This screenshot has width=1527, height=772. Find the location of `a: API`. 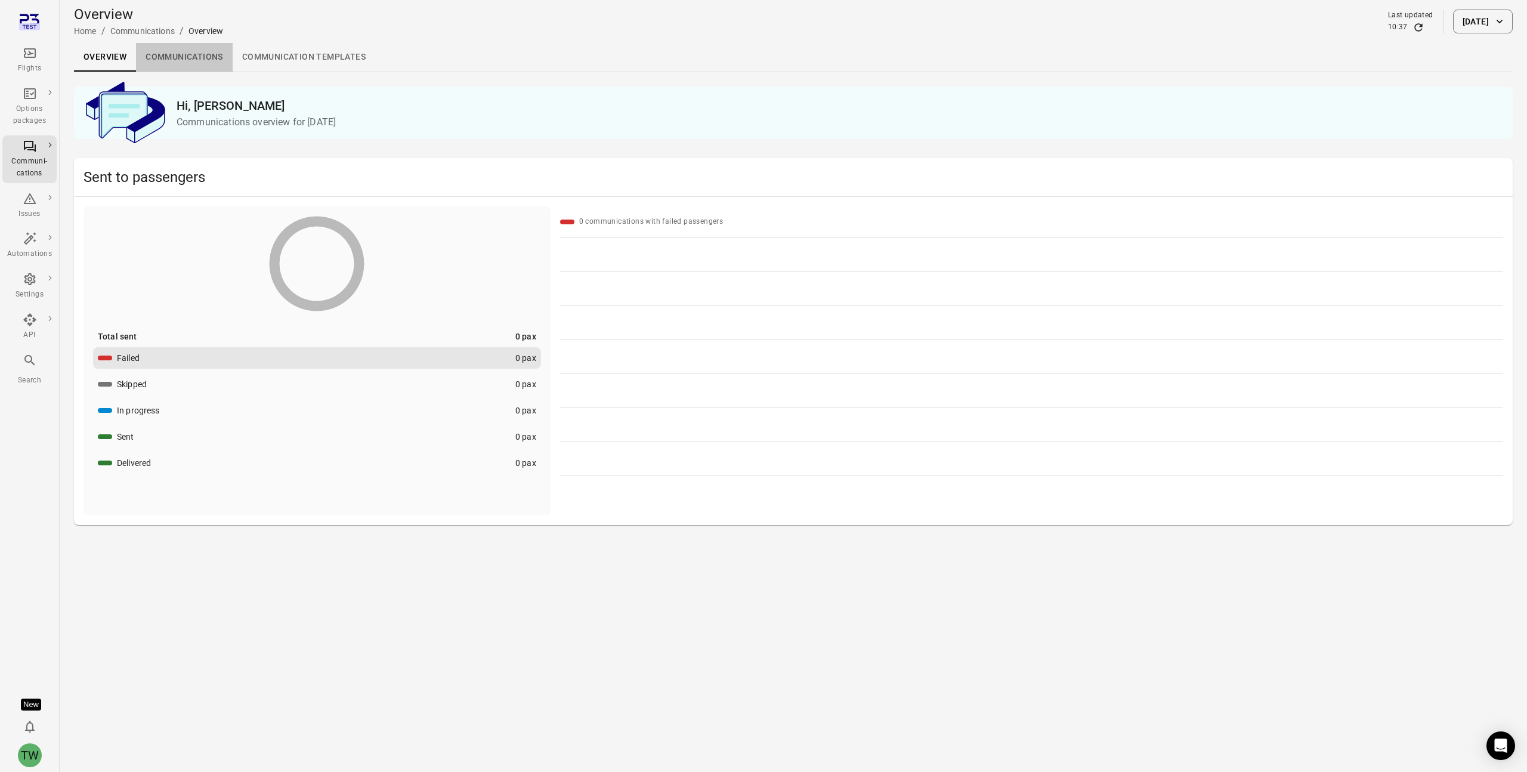

a: API is located at coordinates (29, 327).